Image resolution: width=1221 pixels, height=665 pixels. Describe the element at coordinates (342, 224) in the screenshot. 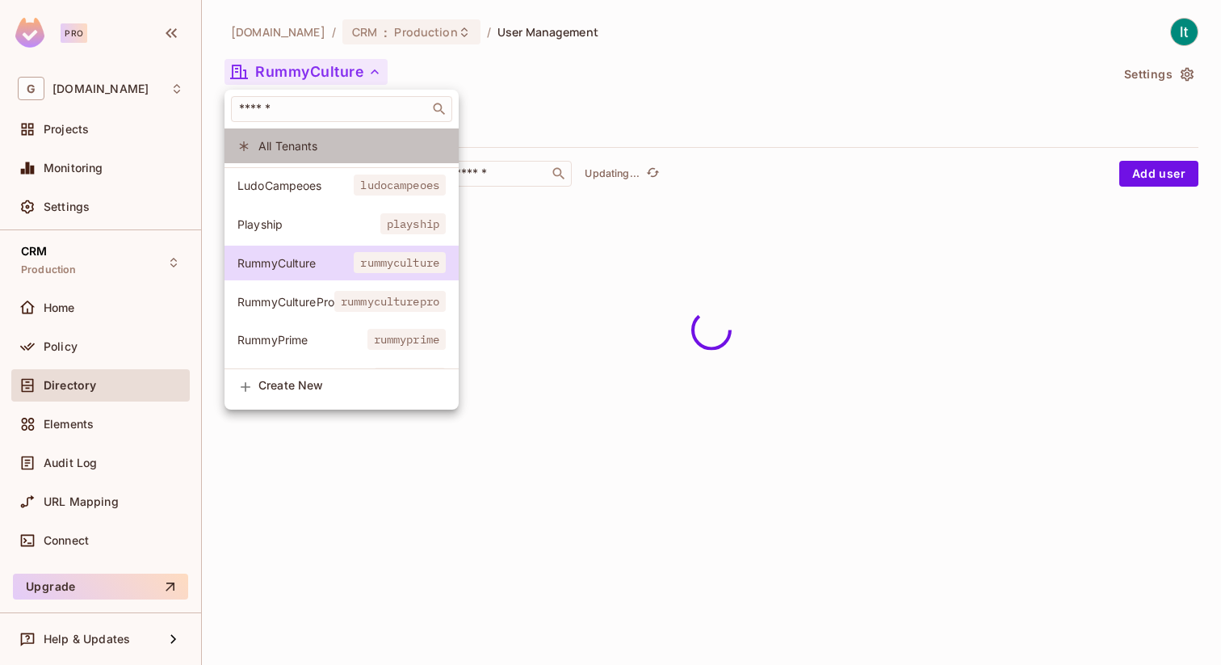

I see `div: Show only users with a role in this tenant: Playship` at that location.